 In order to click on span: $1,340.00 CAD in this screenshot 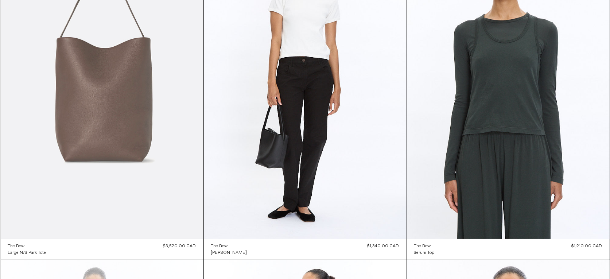, I will do `click(383, 246)`.